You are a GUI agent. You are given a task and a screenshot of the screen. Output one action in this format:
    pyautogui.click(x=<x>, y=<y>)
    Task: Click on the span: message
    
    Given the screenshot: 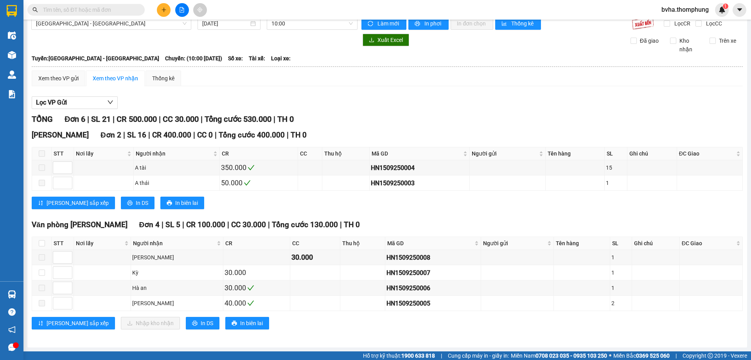 What is the action you would take?
    pyautogui.click(x=12, y=347)
    